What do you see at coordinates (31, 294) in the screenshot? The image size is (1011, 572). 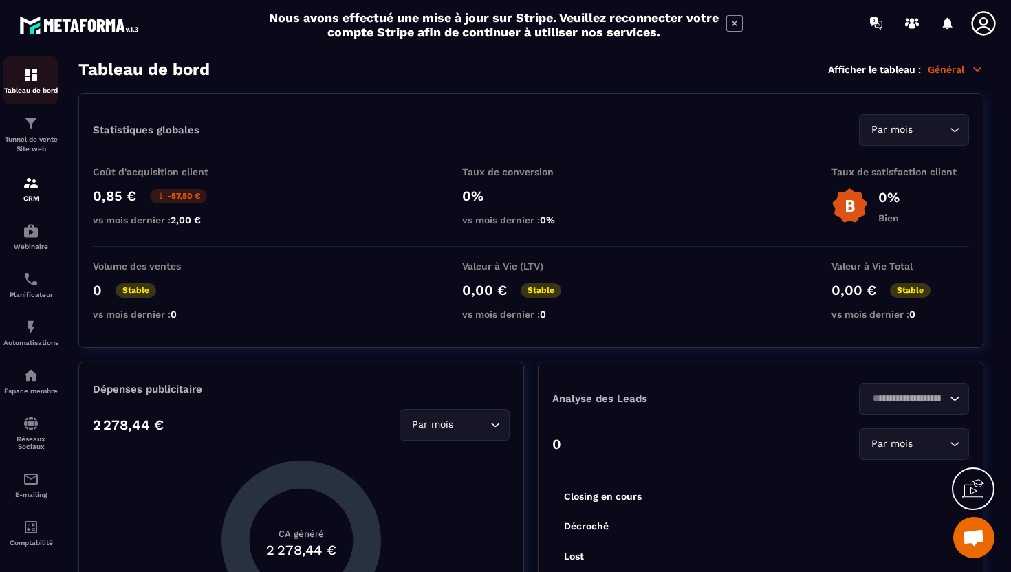 I see `p: Planificateur` at bounding box center [31, 294].